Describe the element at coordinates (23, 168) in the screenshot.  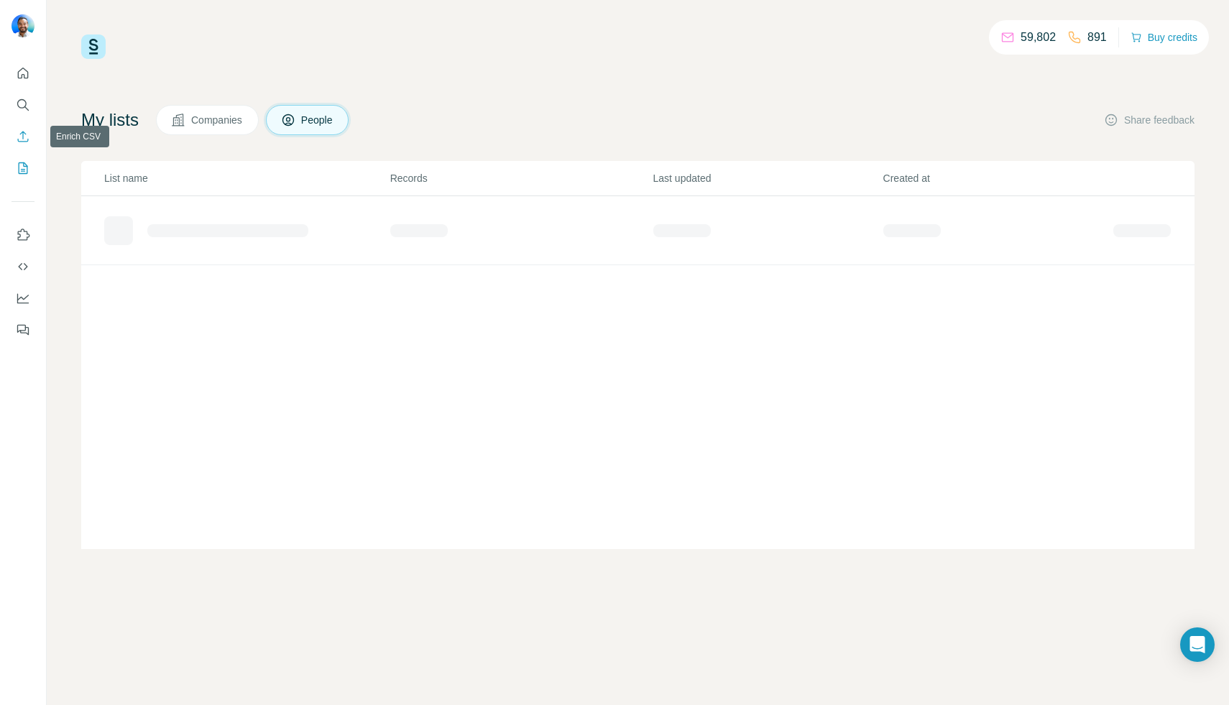
I see `button: My lists` at that location.